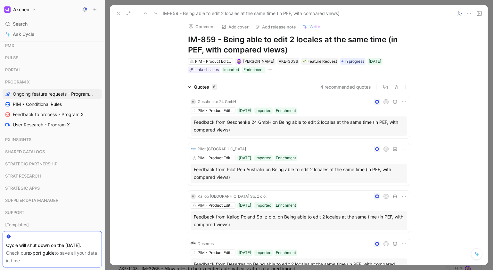  I want to click on div: SUPPLIER DATA MANAGER, so click(52, 201).